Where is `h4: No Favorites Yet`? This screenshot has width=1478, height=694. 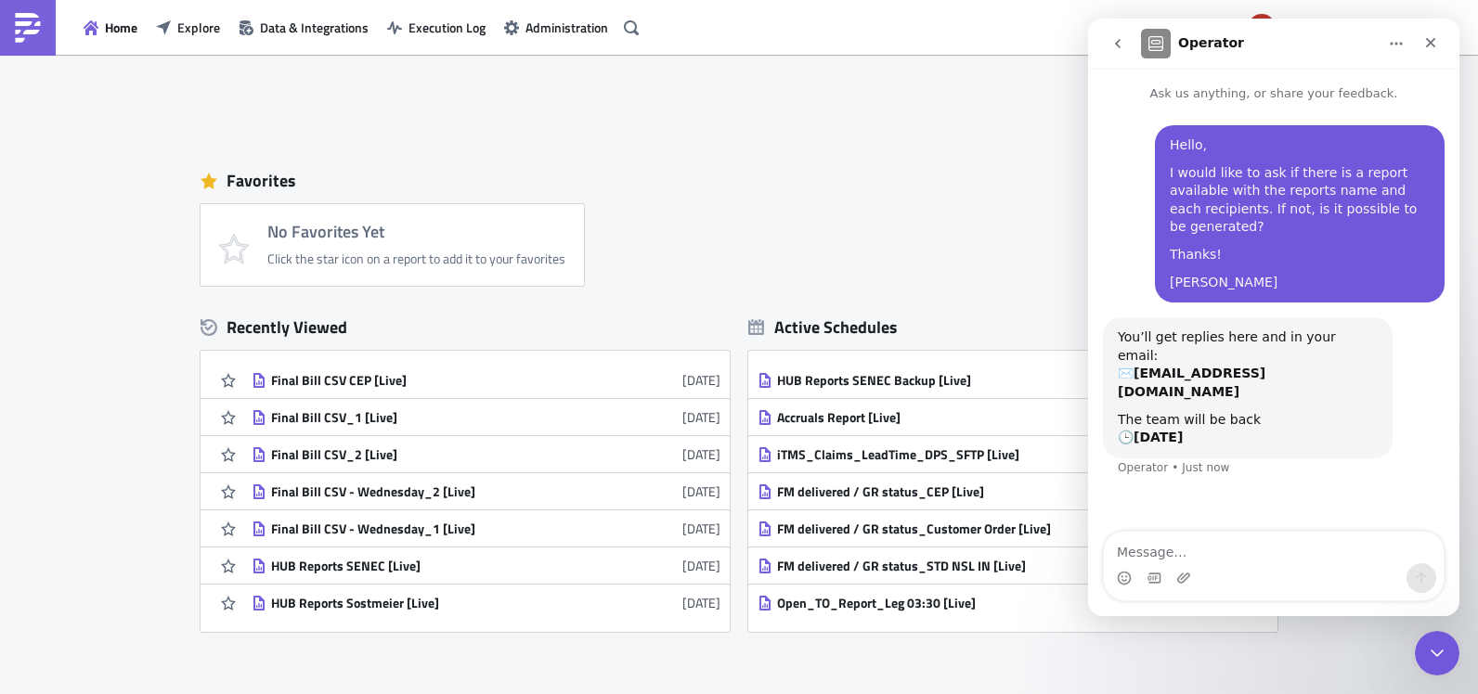 h4: No Favorites Yet is located at coordinates (416, 232).